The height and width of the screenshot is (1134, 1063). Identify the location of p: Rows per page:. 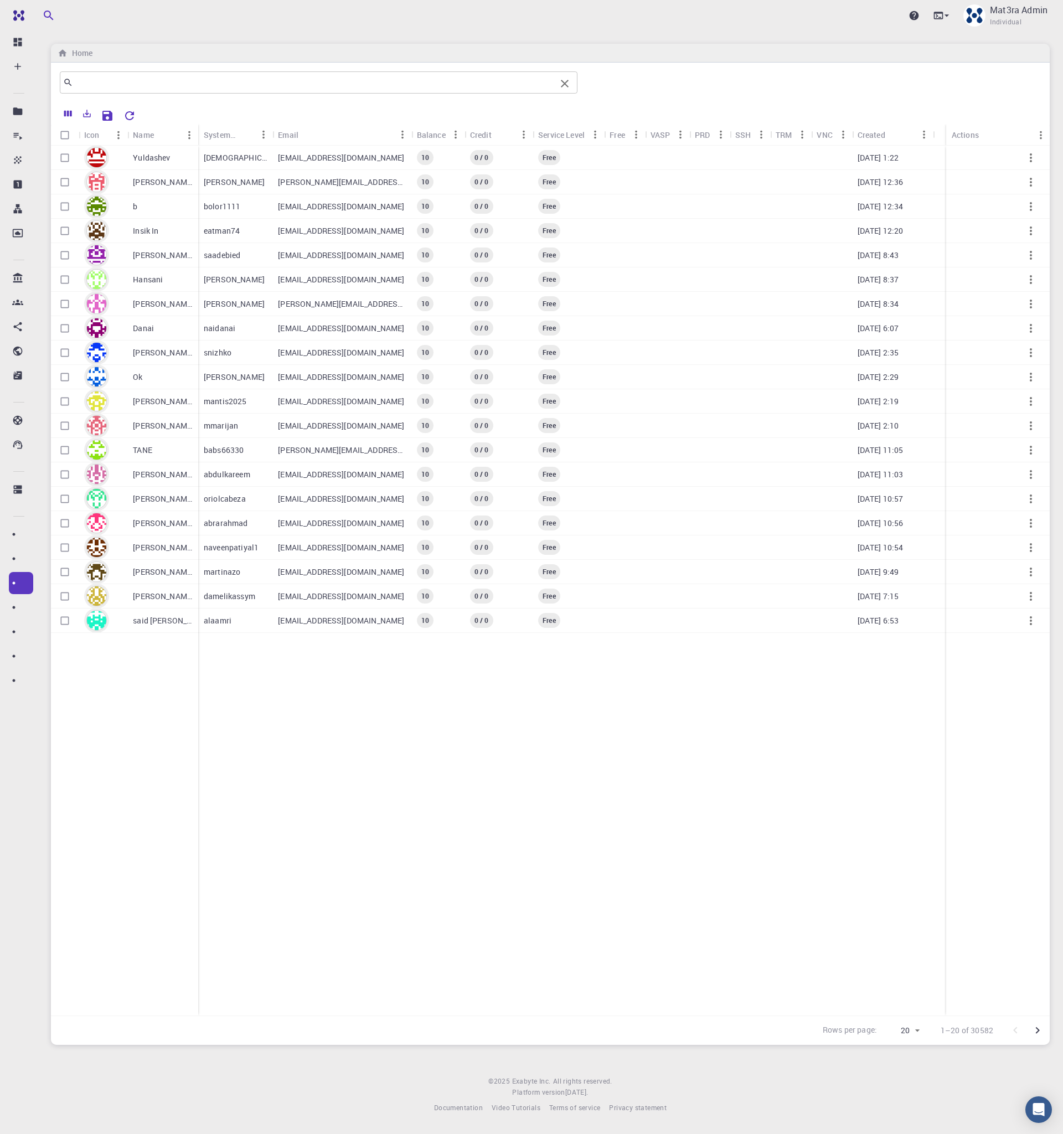
(850, 1031).